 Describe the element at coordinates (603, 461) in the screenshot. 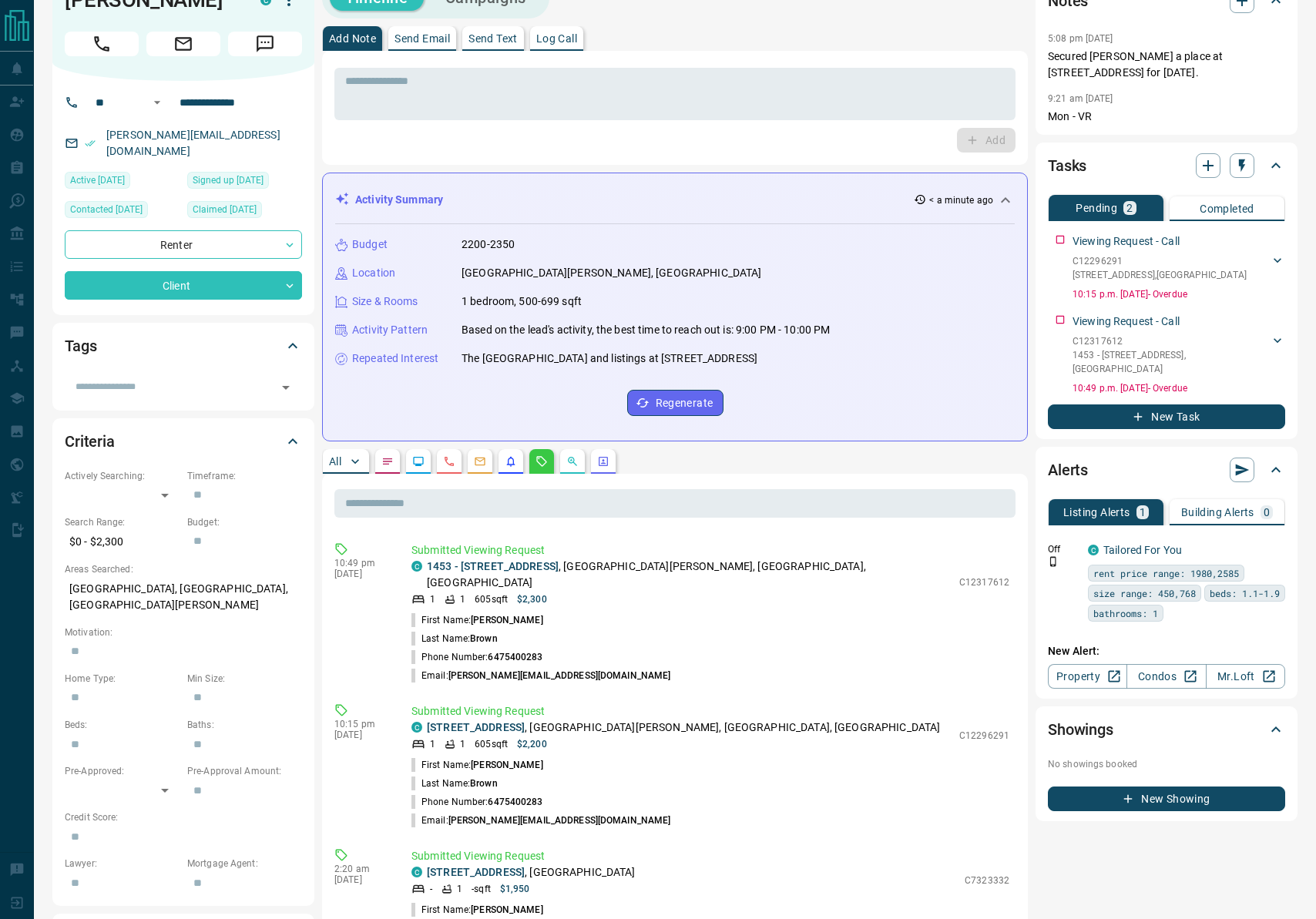

I see `svg: Agent Actions` at that location.